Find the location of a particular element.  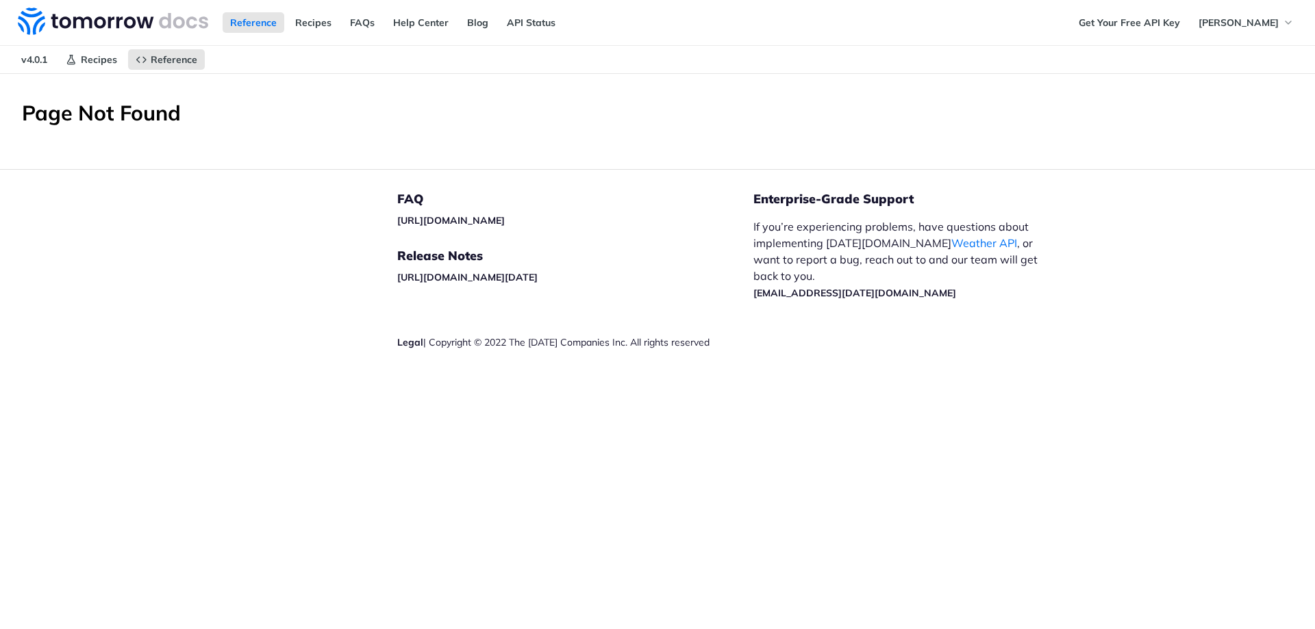

h1: Page Not Found is located at coordinates (657, 113).